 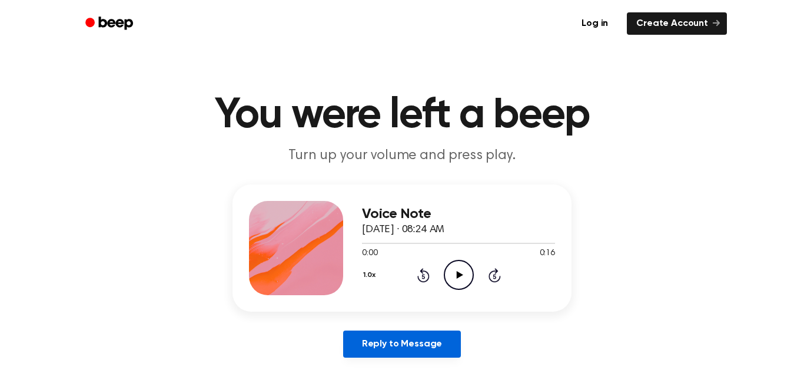 I want to click on h1: You were left a beep, so click(x=402, y=115).